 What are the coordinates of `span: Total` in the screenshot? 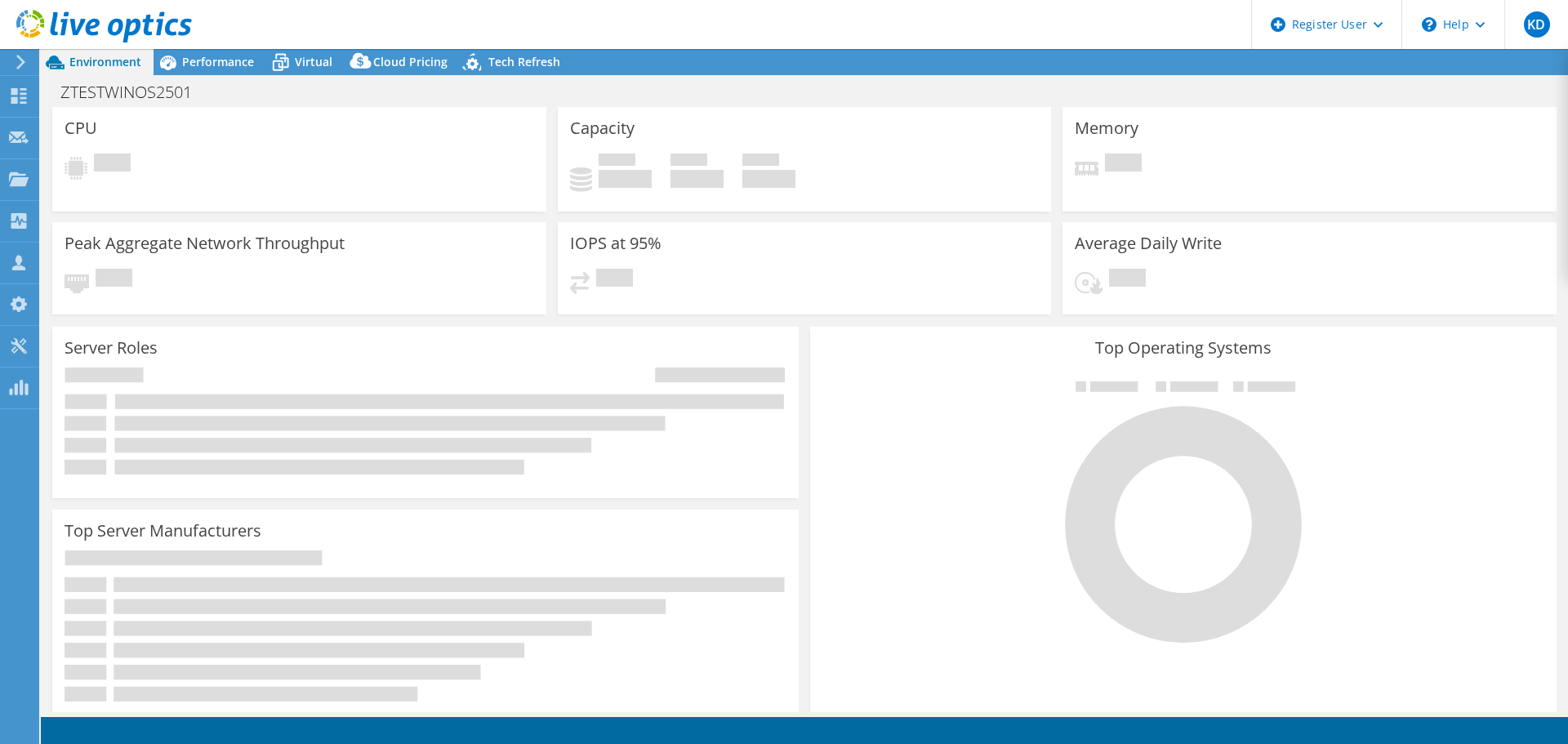 It's located at (760, 162).